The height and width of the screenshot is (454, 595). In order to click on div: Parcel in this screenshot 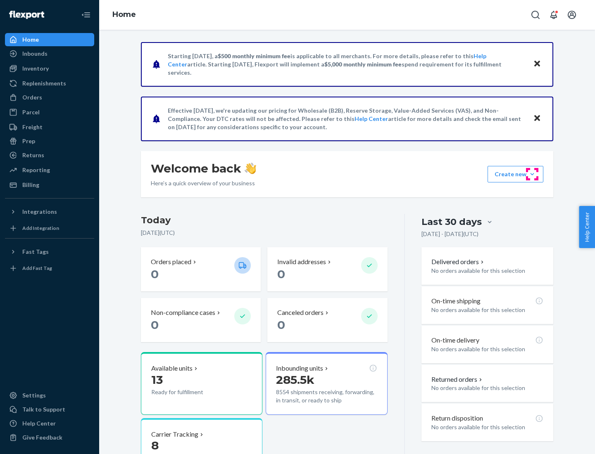, I will do `click(31, 112)`.